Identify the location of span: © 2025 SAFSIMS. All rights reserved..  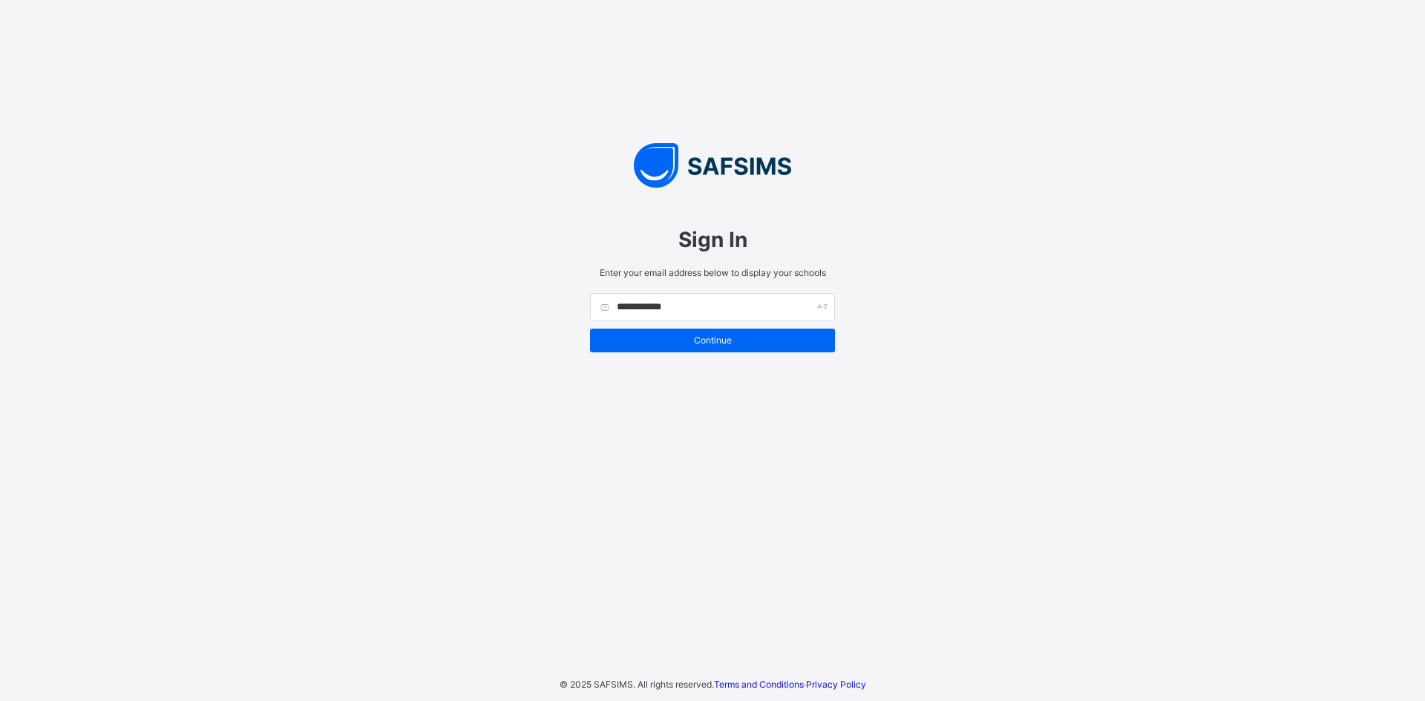
(637, 684).